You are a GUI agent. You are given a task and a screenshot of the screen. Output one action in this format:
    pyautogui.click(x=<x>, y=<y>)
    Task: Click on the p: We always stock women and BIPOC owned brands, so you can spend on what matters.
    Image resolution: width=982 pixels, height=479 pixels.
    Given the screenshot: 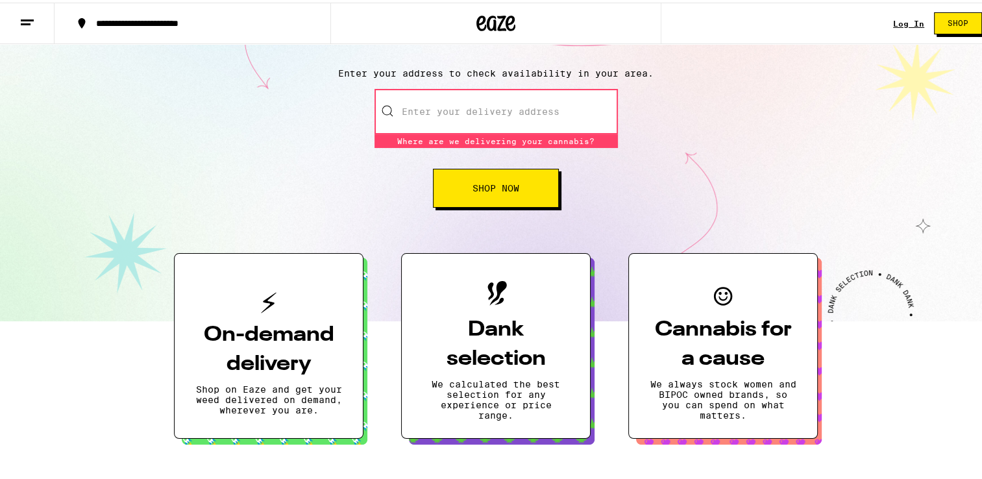 What is the action you would take?
    pyautogui.click(x=723, y=397)
    